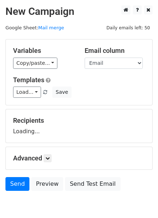  I want to click on span: Daily emails left: 50, so click(128, 28).